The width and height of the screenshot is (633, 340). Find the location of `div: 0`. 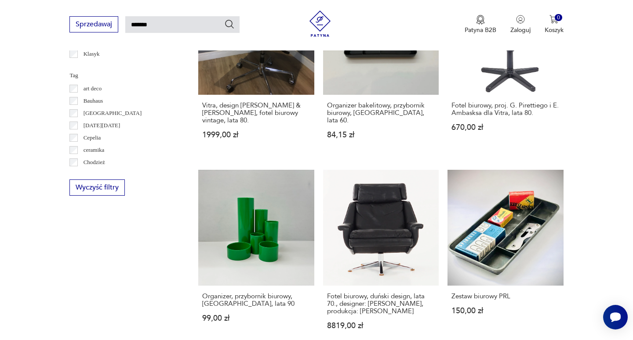

div: 0 is located at coordinates (558, 18).